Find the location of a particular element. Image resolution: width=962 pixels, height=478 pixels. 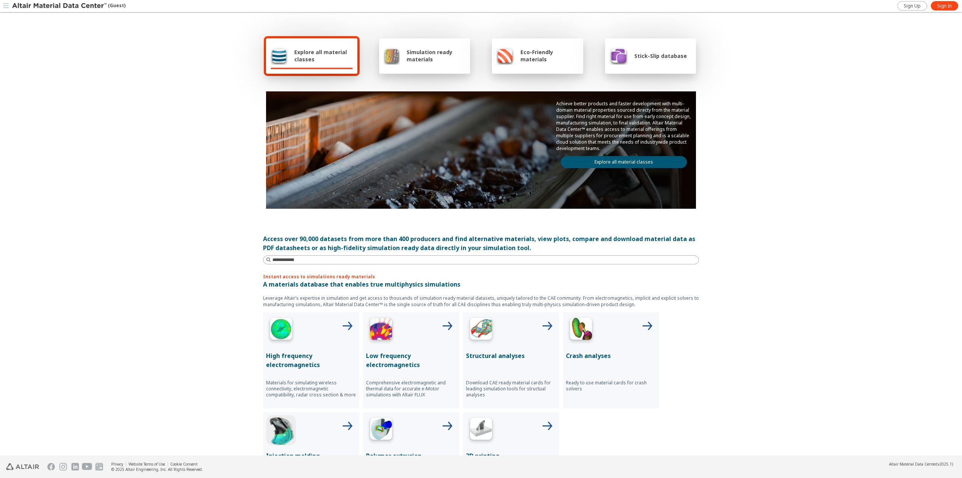

a: Cookie Consent is located at coordinates (184, 464).